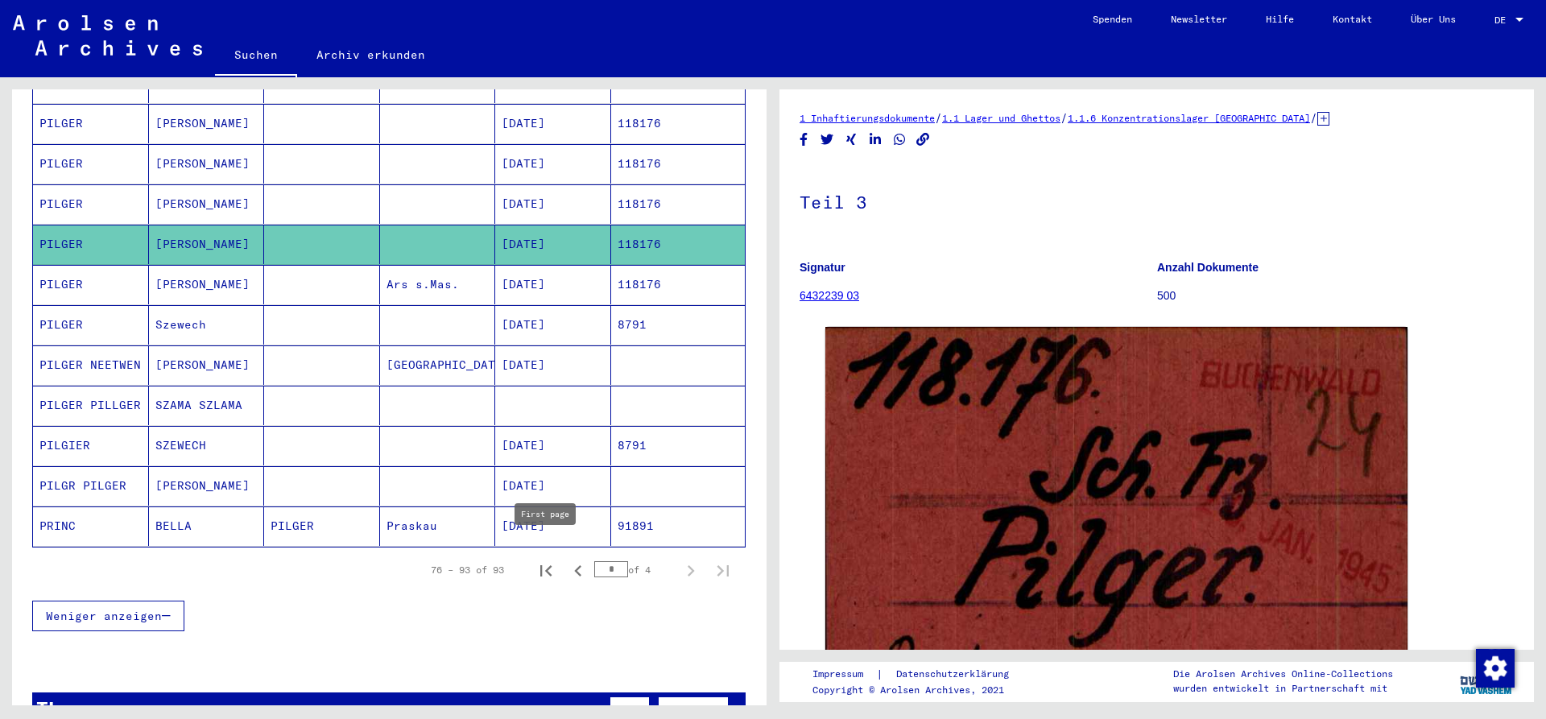 The height and width of the screenshot is (719, 1546). What do you see at coordinates (207, 445) in the screenshot?
I see `mat-cell: SZEWECH` at bounding box center [207, 445].